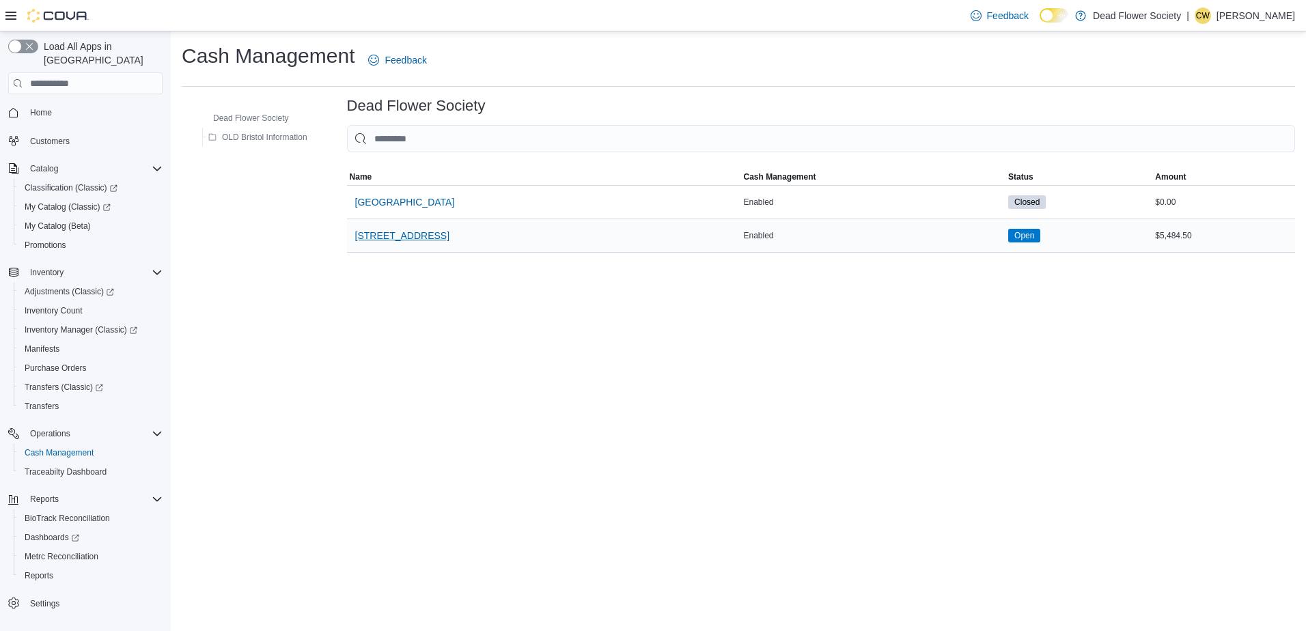 This screenshot has height=631, width=1306. I want to click on a: Promotions, so click(45, 245).